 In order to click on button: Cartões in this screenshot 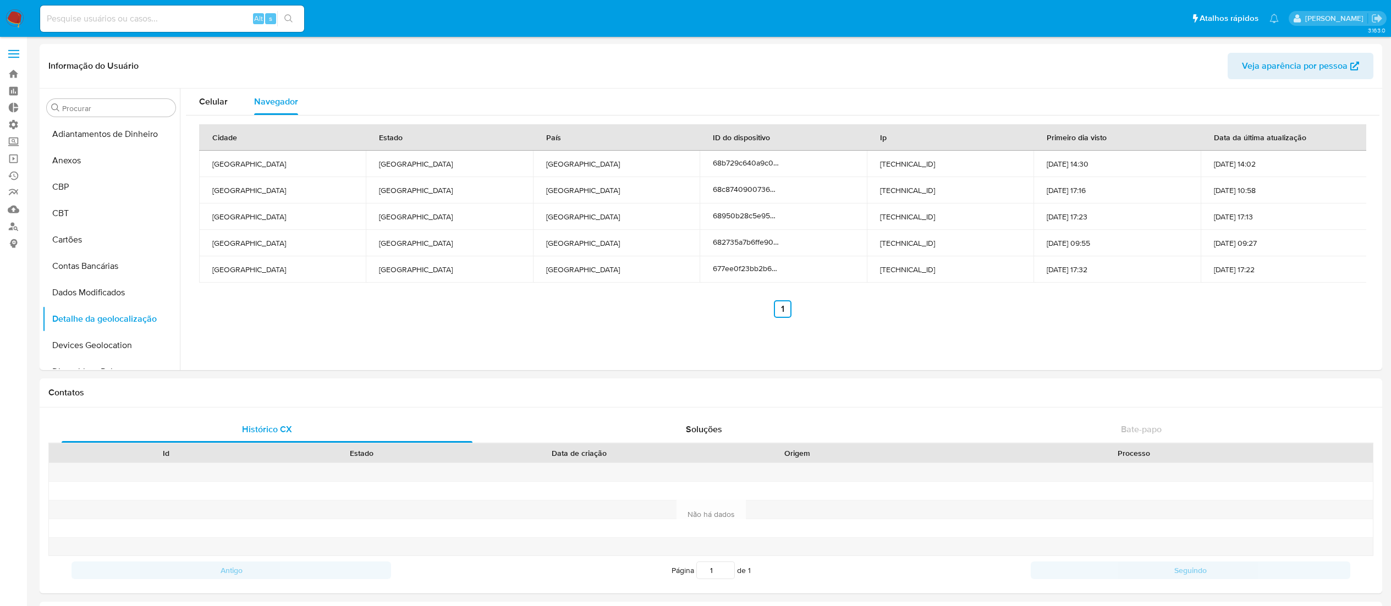, I will do `click(111, 240)`.